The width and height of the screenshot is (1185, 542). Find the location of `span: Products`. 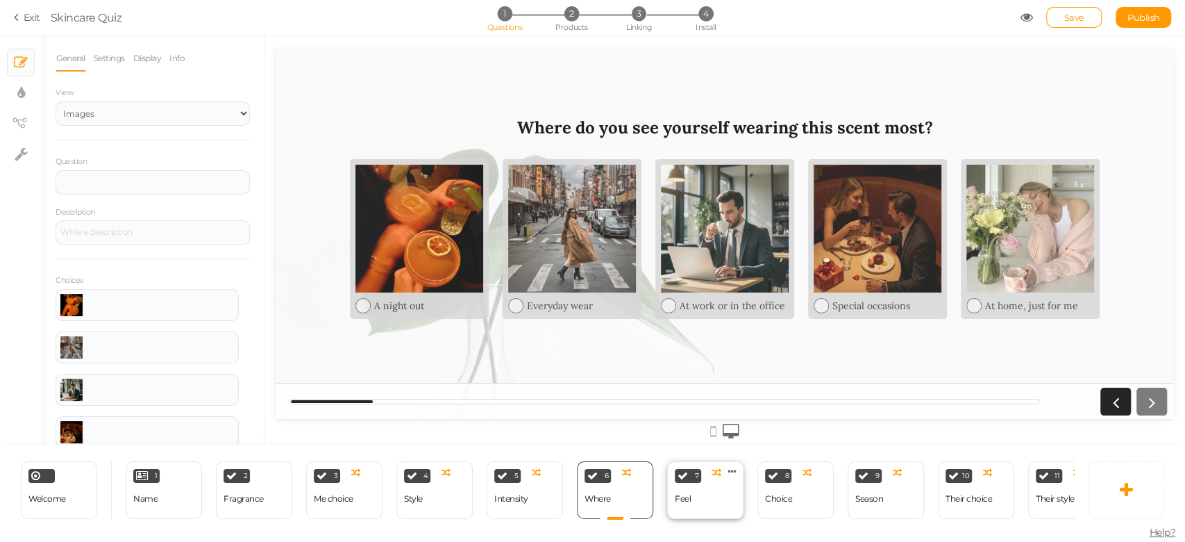

span: Products is located at coordinates (571, 27).